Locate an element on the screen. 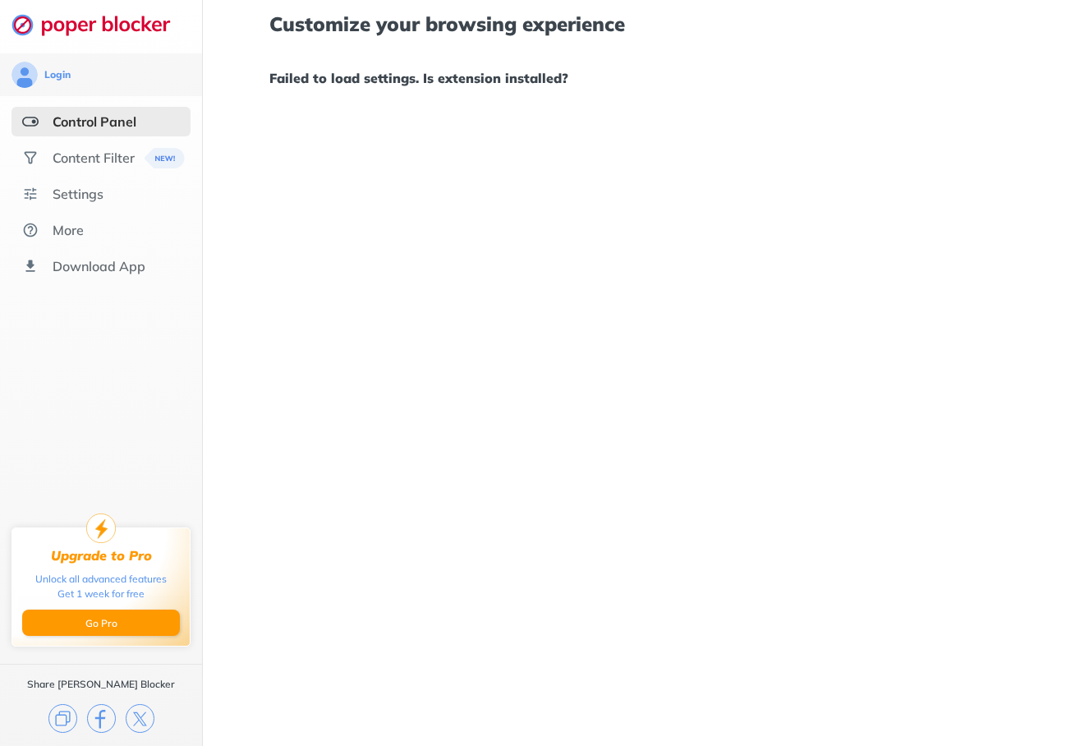 Image resolution: width=1089 pixels, height=746 pixels. div: More is located at coordinates (68, 230).